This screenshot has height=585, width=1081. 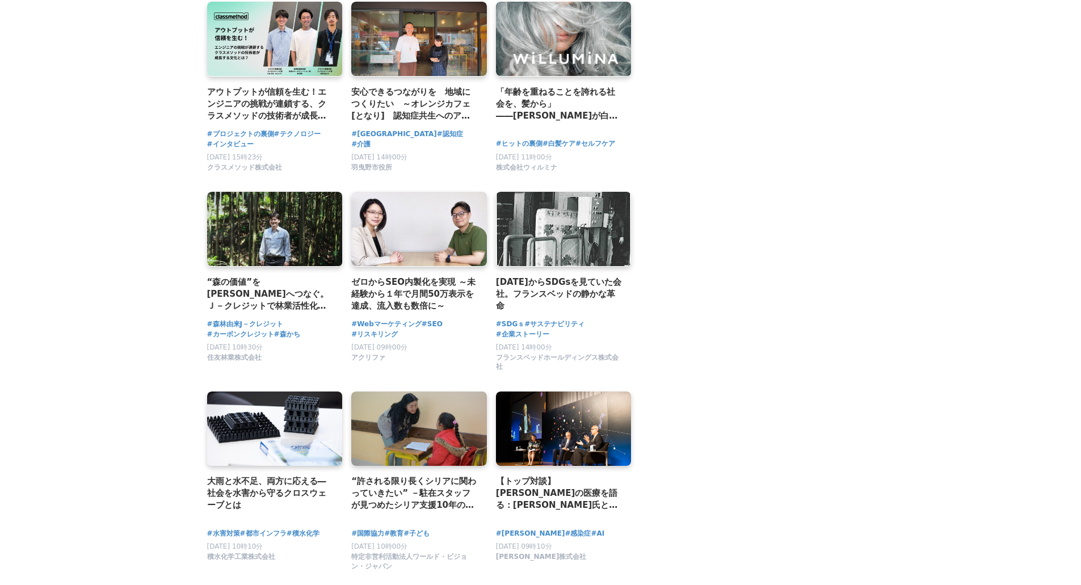 I want to click on a: 株式会社ウィルミナ, so click(x=526, y=170).